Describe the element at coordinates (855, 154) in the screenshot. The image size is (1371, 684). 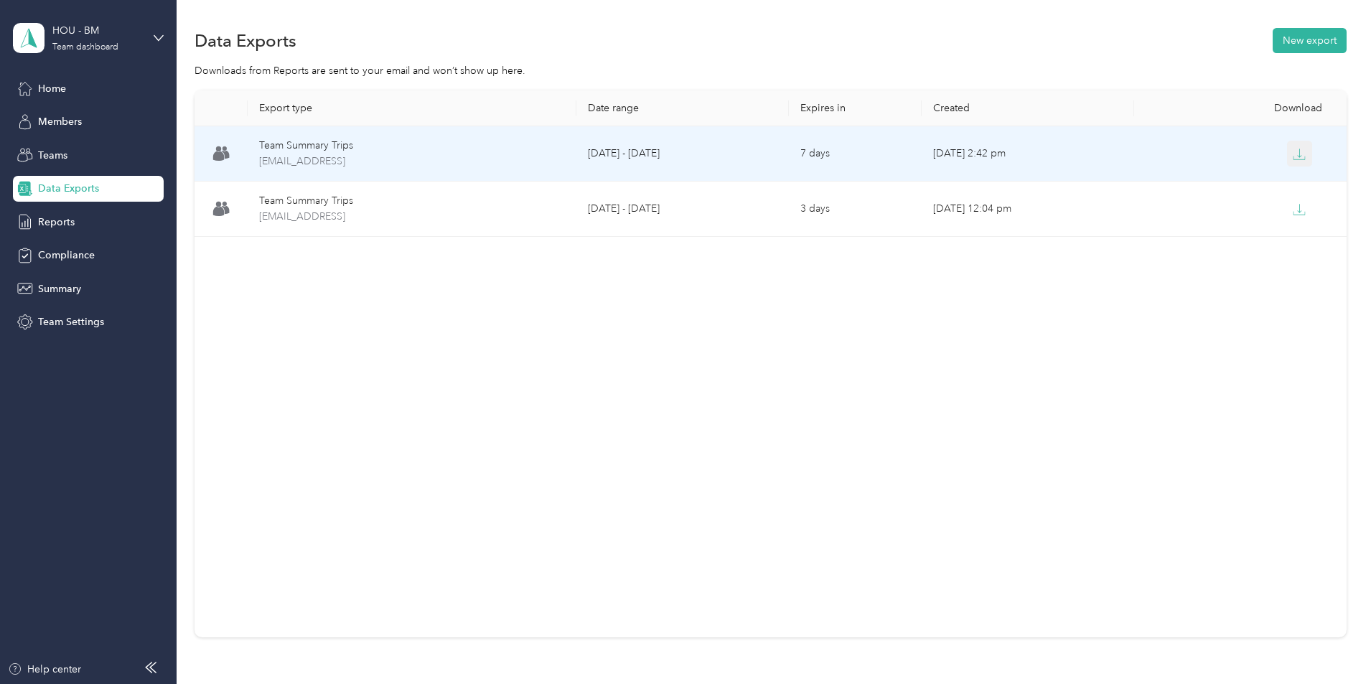
I see `td: 7 days` at that location.